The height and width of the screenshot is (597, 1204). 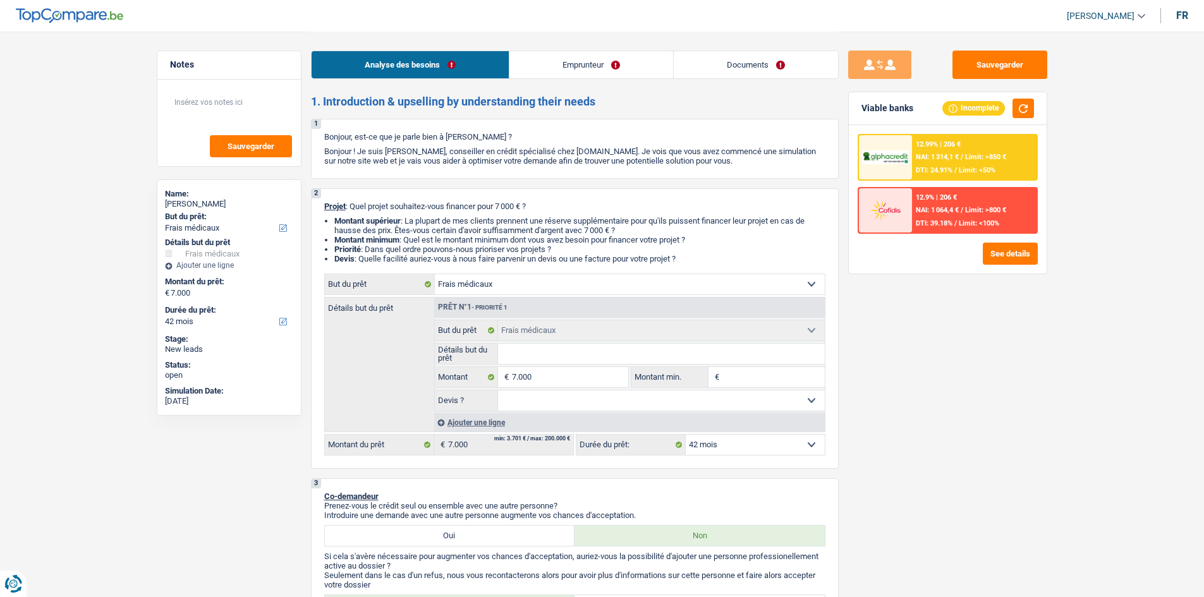 I want to click on strong: Montant minimum, so click(x=367, y=240).